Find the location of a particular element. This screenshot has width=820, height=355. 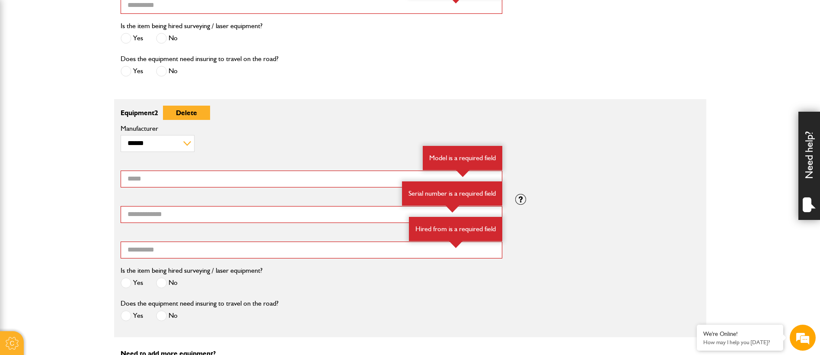

p: Equipment is located at coordinates (311, 112).